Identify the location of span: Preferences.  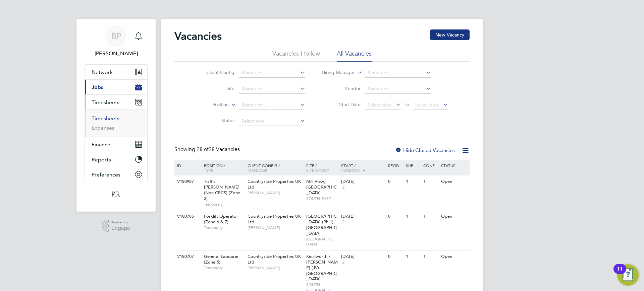
(106, 175).